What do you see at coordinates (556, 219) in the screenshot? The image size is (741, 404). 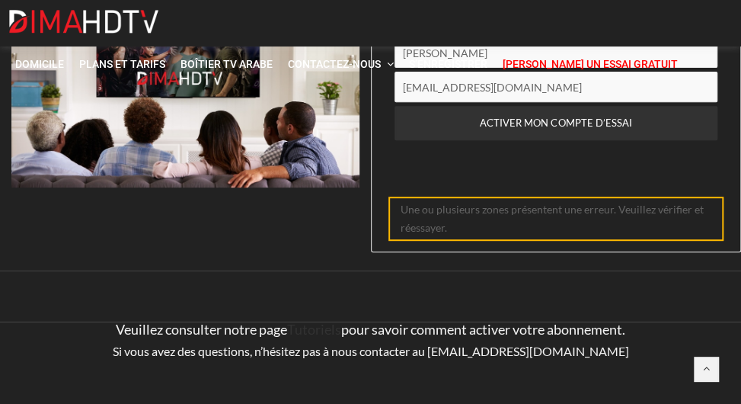 I see `div: Une ou plusieurs zones présentent une erreur. Veuillez vérifier et réessayer.` at bounding box center [556, 219].